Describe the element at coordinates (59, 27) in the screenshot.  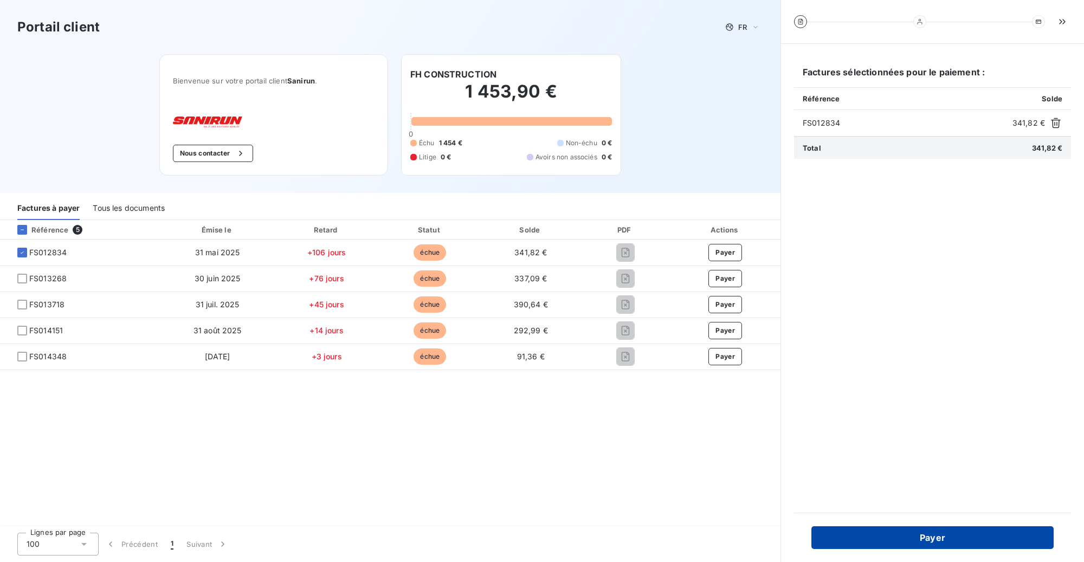
I see `h3: Portail client` at that location.